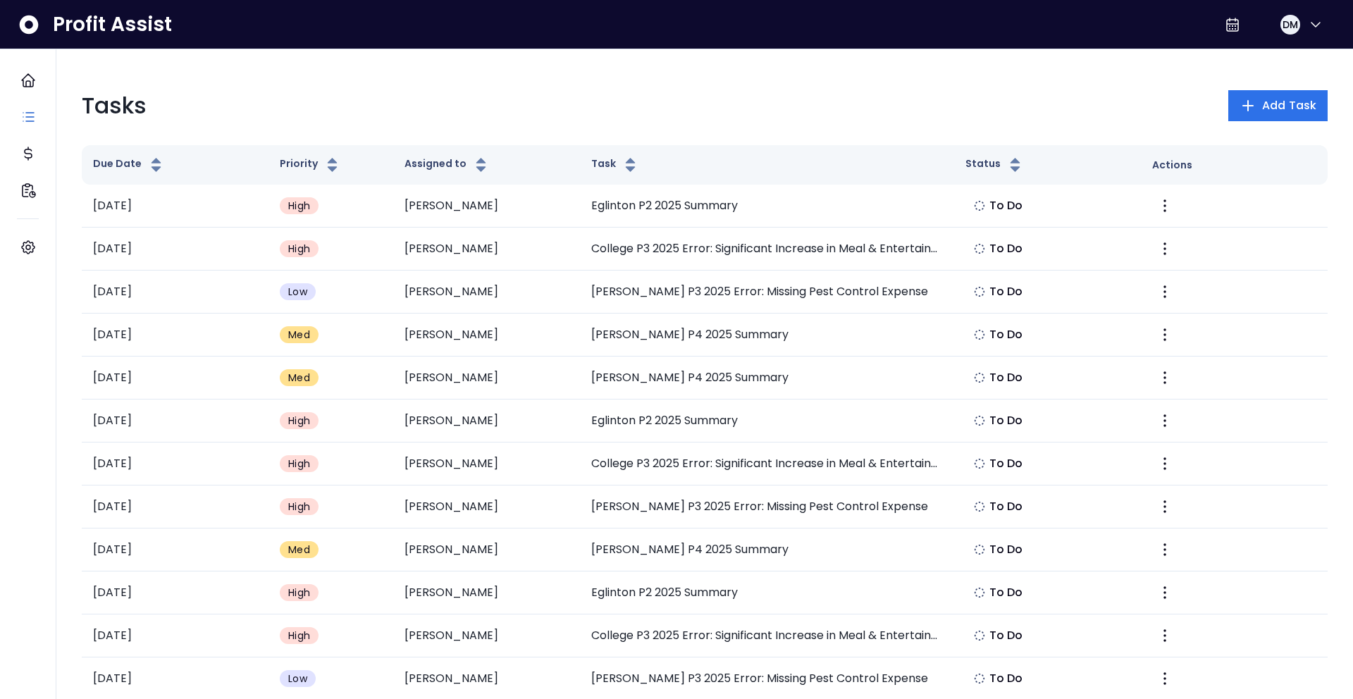 The width and height of the screenshot is (1353, 699). I want to click on button: Status, so click(994, 165).